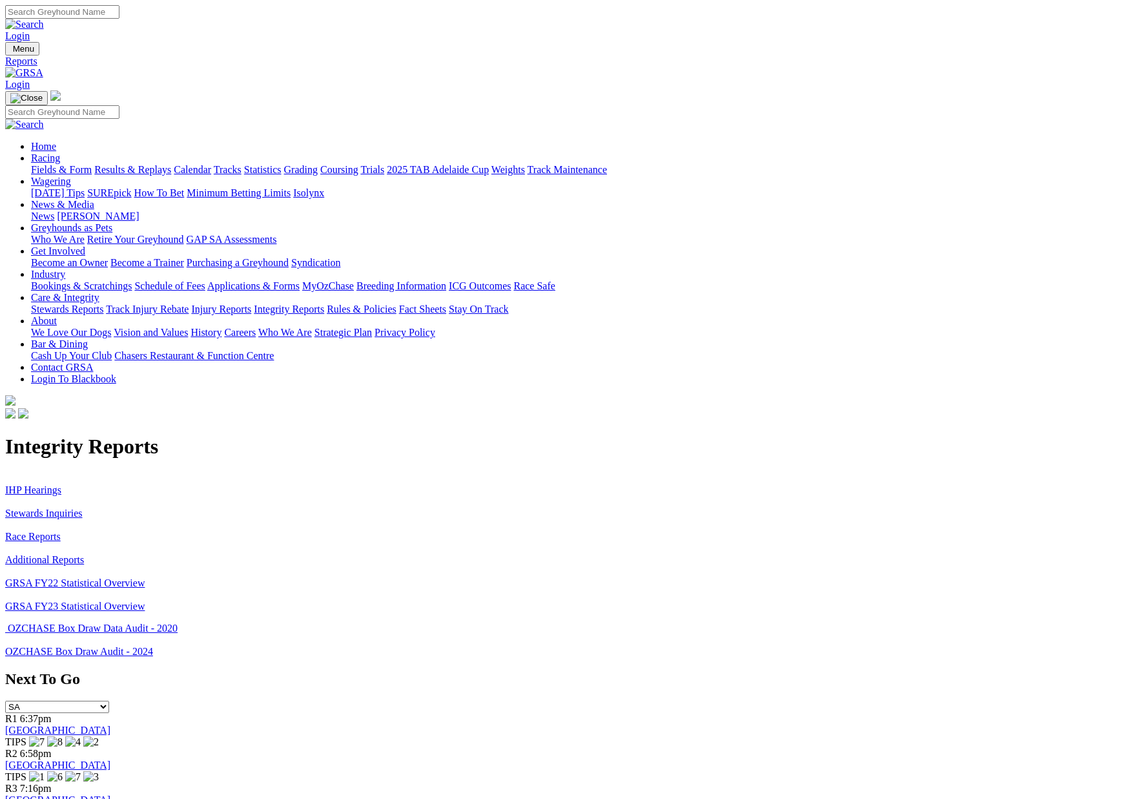 The height and width of the screenshot is (799, 1141). What do you see at coordinates (91, 777) in the screenshot?
I see `img: 3` at bounding box center [91, 777].